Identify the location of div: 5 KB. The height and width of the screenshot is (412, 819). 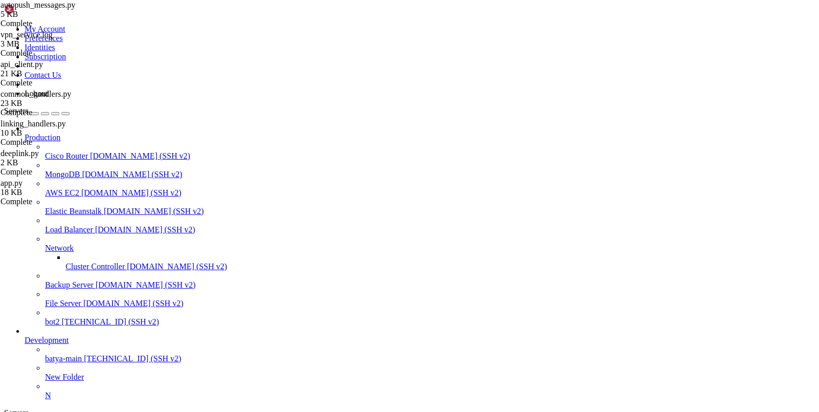
(51, 14).